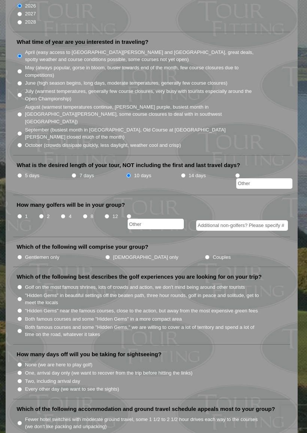  I want to click on label: 7 days, so click(86, 176).